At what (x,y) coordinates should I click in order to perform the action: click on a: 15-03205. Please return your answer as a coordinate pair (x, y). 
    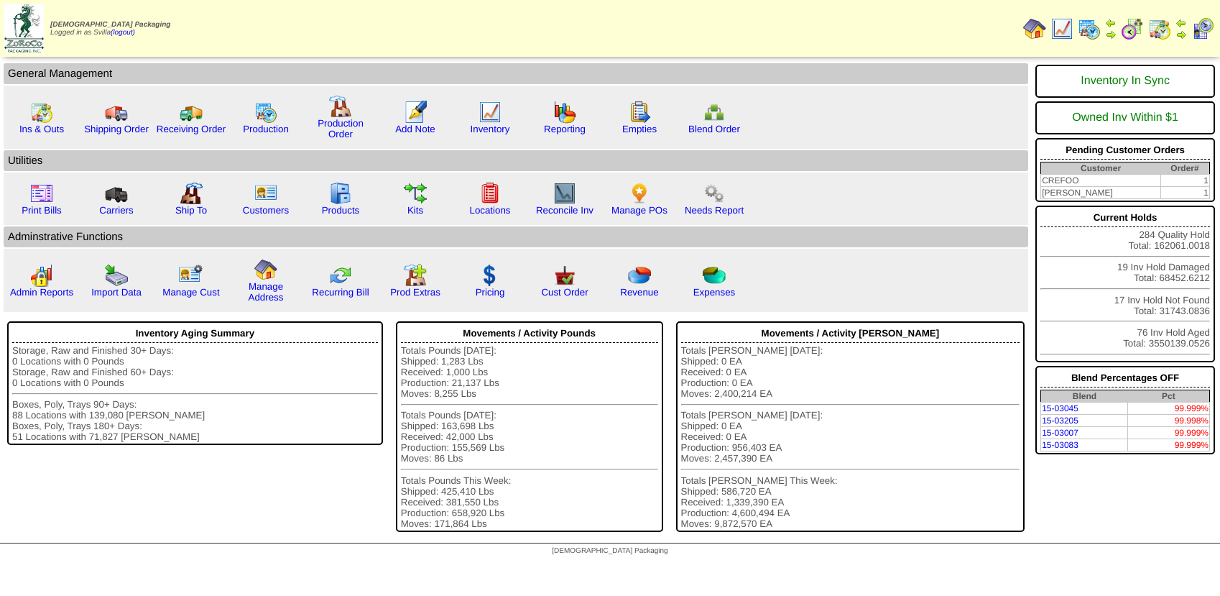
    Looking at the image, I should click on (1060, 420).